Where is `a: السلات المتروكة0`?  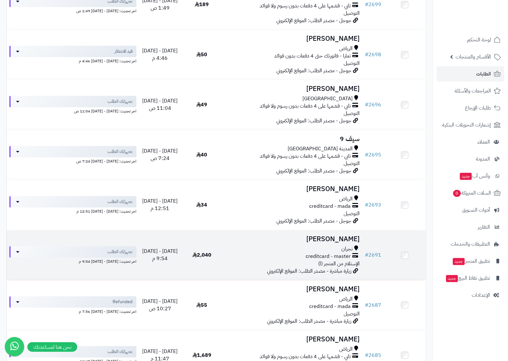 a: السلات المتروكة0 is located at coordinates (470, 193).